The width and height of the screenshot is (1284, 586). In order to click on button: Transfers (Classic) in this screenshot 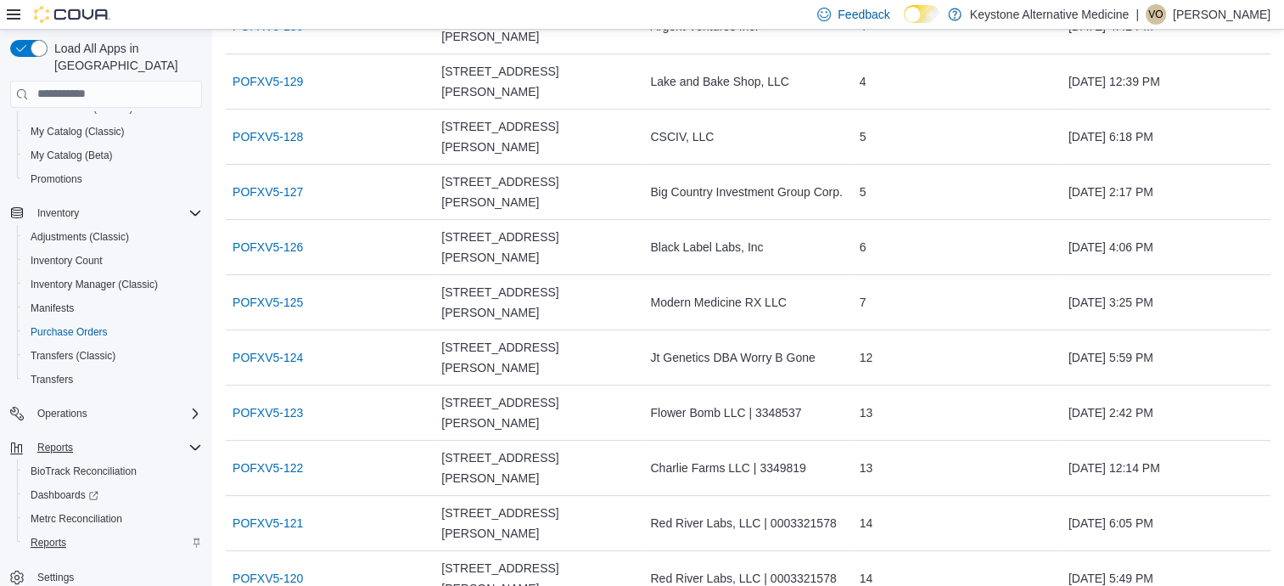, I will do `click(113, 356)`.